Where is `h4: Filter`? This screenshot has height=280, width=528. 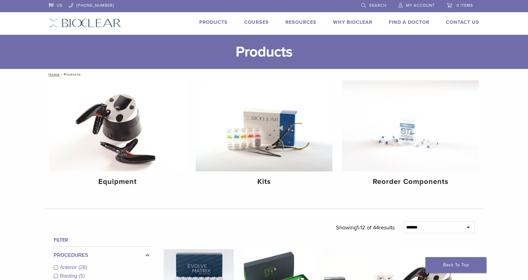 h4: Filter is located at coordinates (102, 240).